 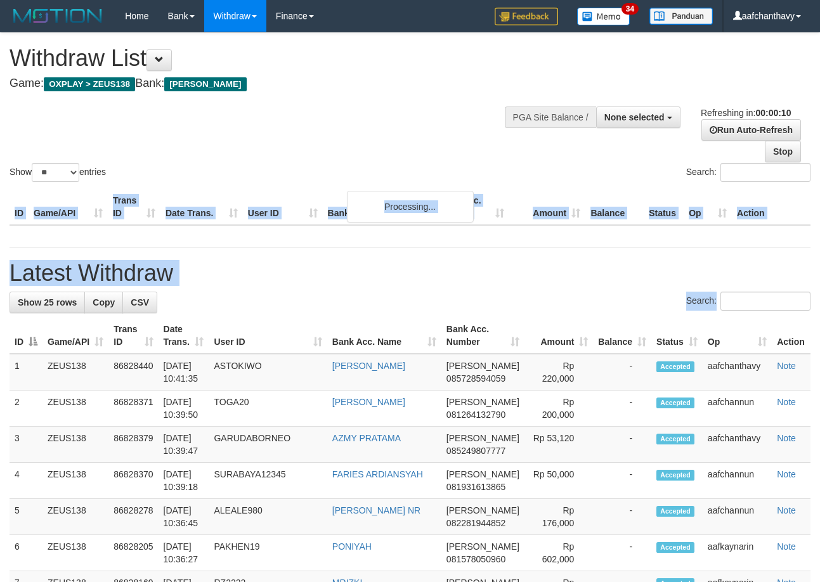 I want to click on img: MOTION_logo.png, so click(x=58, y=16).